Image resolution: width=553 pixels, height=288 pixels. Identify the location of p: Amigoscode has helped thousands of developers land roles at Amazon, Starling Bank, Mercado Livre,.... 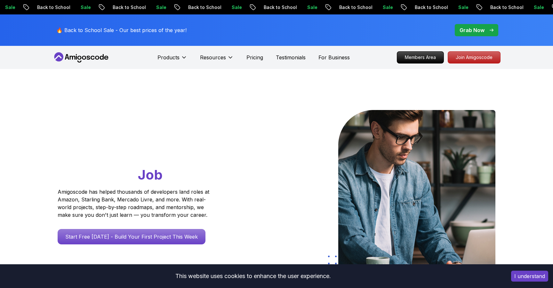
(135, 203).